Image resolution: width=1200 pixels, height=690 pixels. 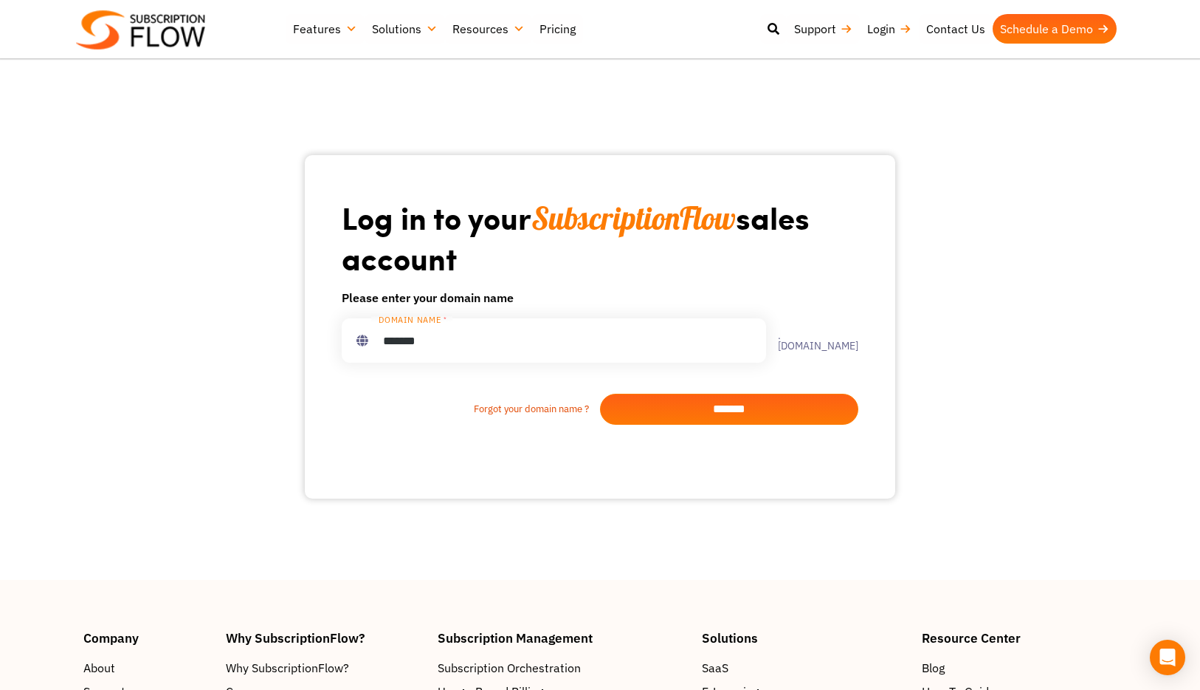 What do you see at coordinates (147, 637) in the screenshot?
I see `h4: Company` at bounding box center [147, 637].